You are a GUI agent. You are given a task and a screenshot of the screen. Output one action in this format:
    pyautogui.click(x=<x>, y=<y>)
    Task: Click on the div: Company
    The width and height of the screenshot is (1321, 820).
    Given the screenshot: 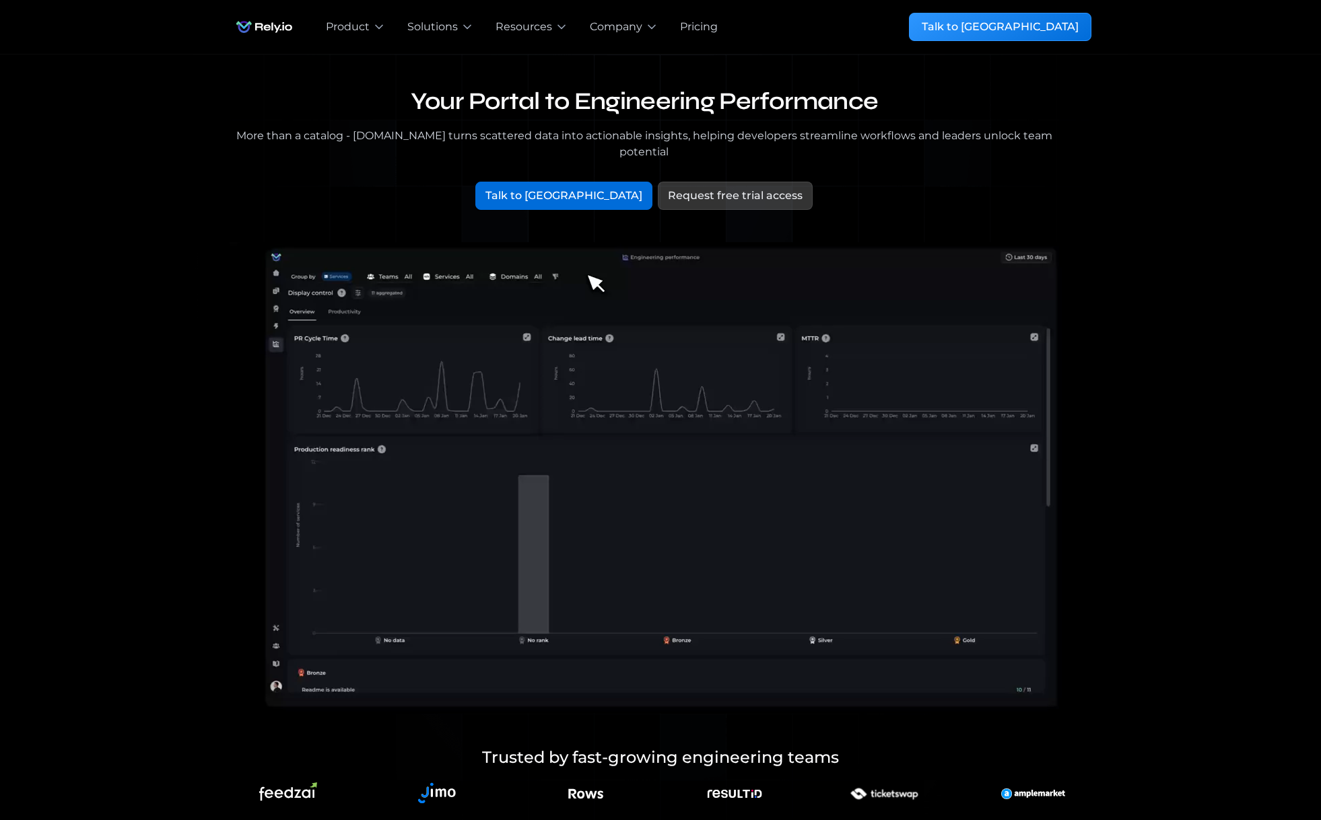 What is the action you would take?
    pyautogui.click(x=616, y=27)
    